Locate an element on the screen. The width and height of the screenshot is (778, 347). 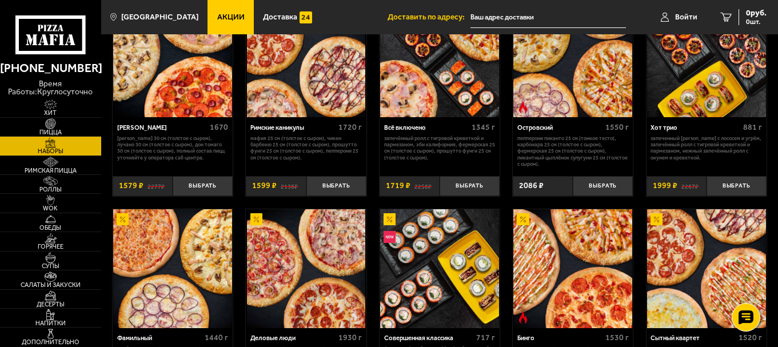
p: Мафия 25 см (толстое с сыром), Чикен Барбекю 25 см (толстое с сыром), Прошутто Фунги 25 см (толст... is located at coordinates (306, 147).